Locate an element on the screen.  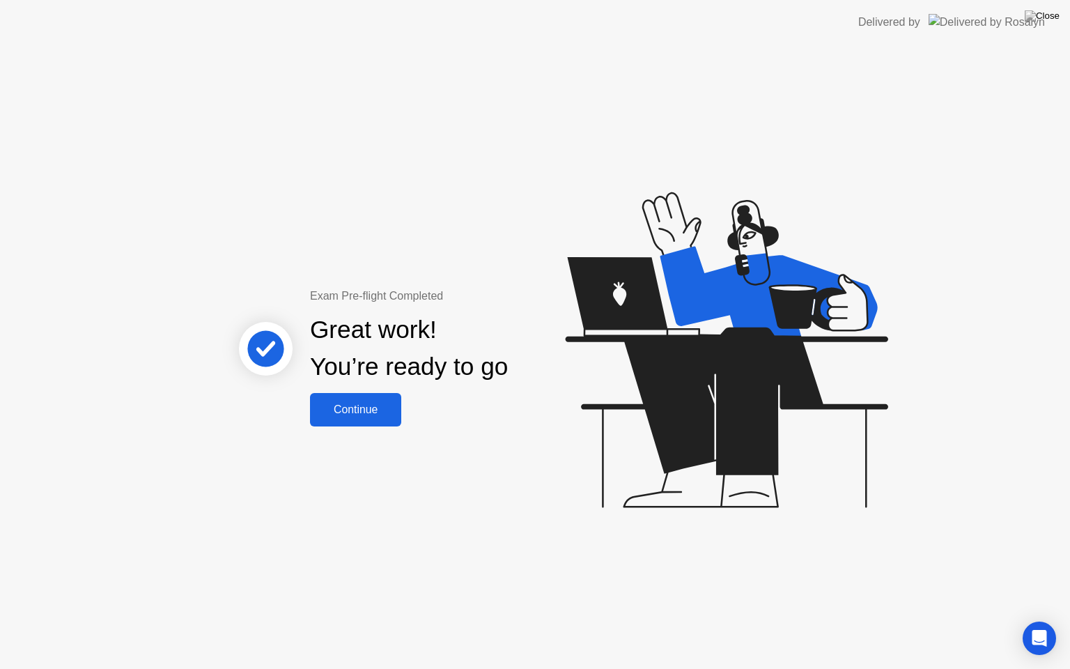
img: Delivered by Rosalyn is located at coordinates (987, 22).